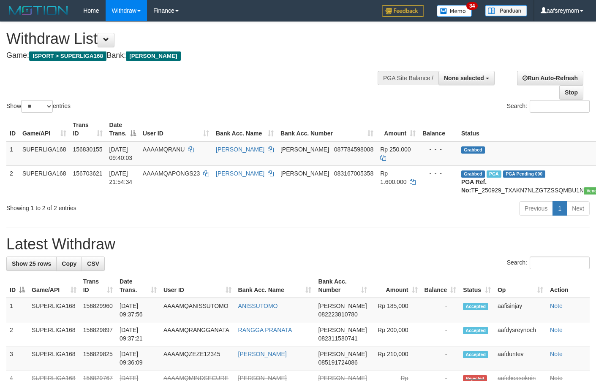 This screenshot has height=381, width=596. I want to click on a: Show 25 rows, so click(31, 264).